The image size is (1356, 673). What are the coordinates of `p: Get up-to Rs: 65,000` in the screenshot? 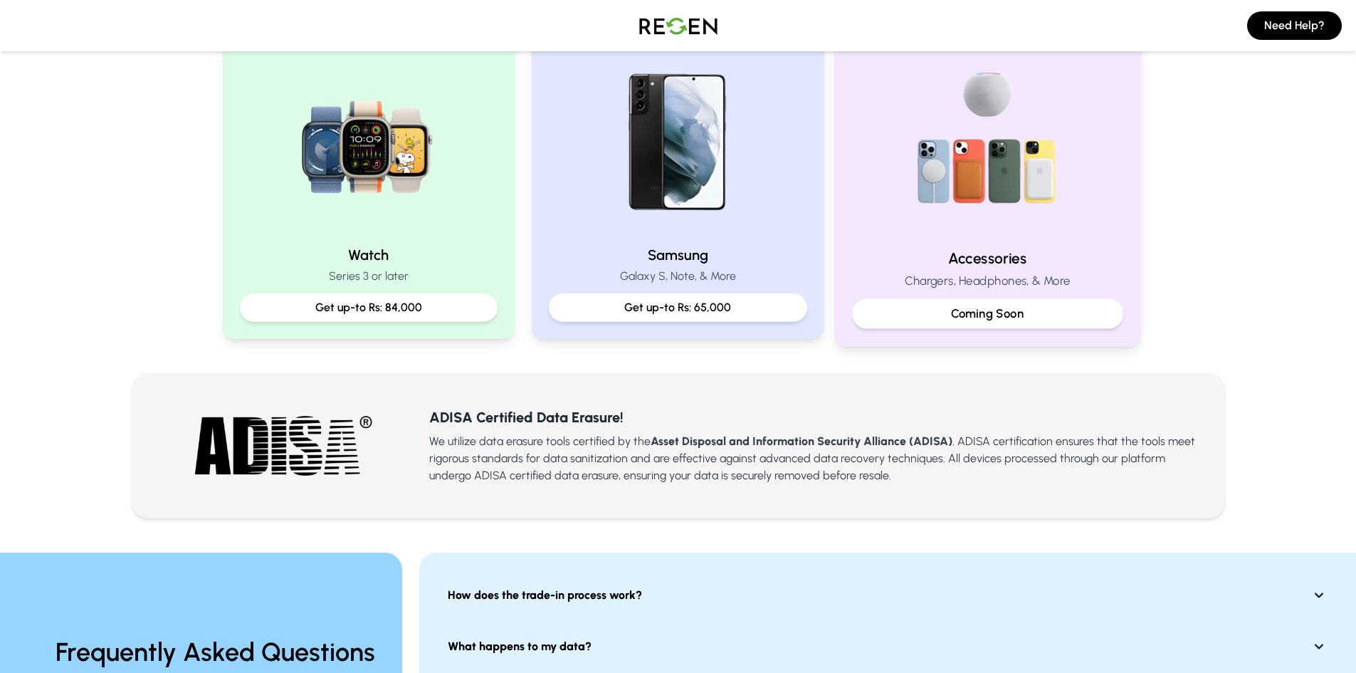 It's located at (678, 307).